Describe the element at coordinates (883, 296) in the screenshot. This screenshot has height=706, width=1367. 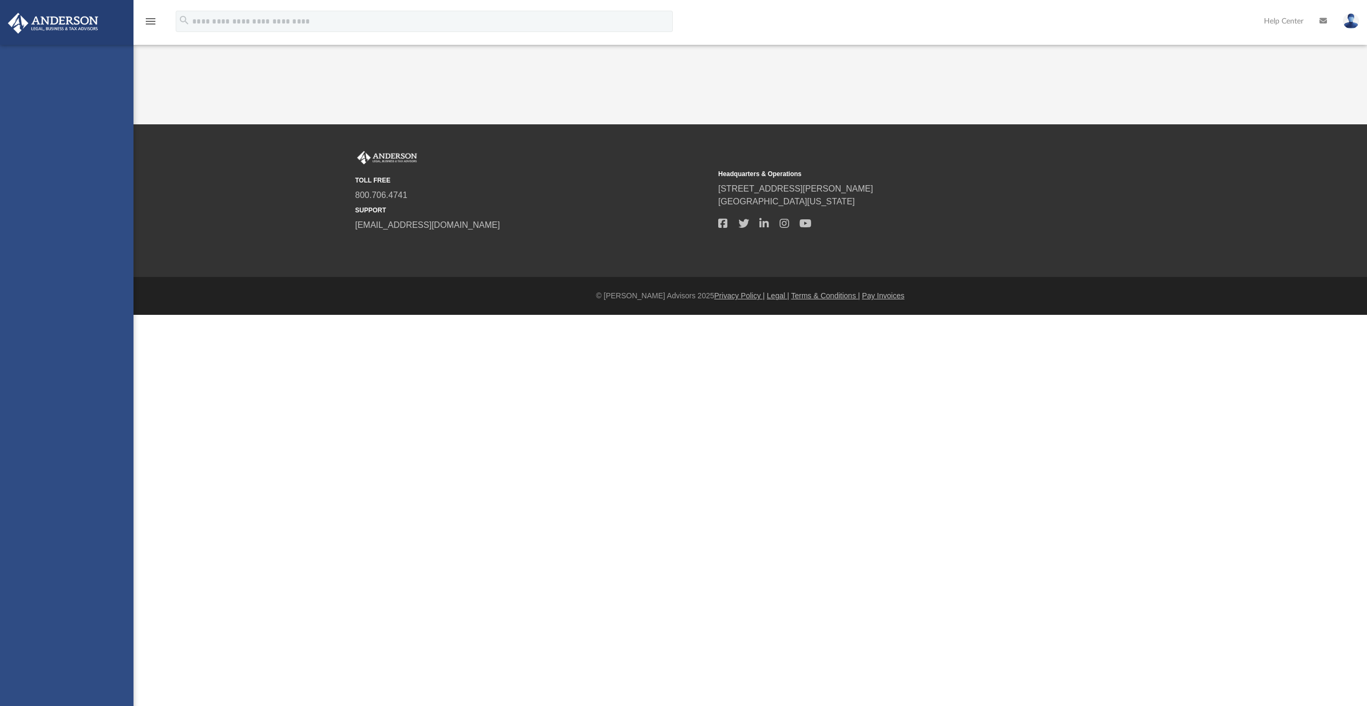
I see `a: Pay Invoices` at that location.